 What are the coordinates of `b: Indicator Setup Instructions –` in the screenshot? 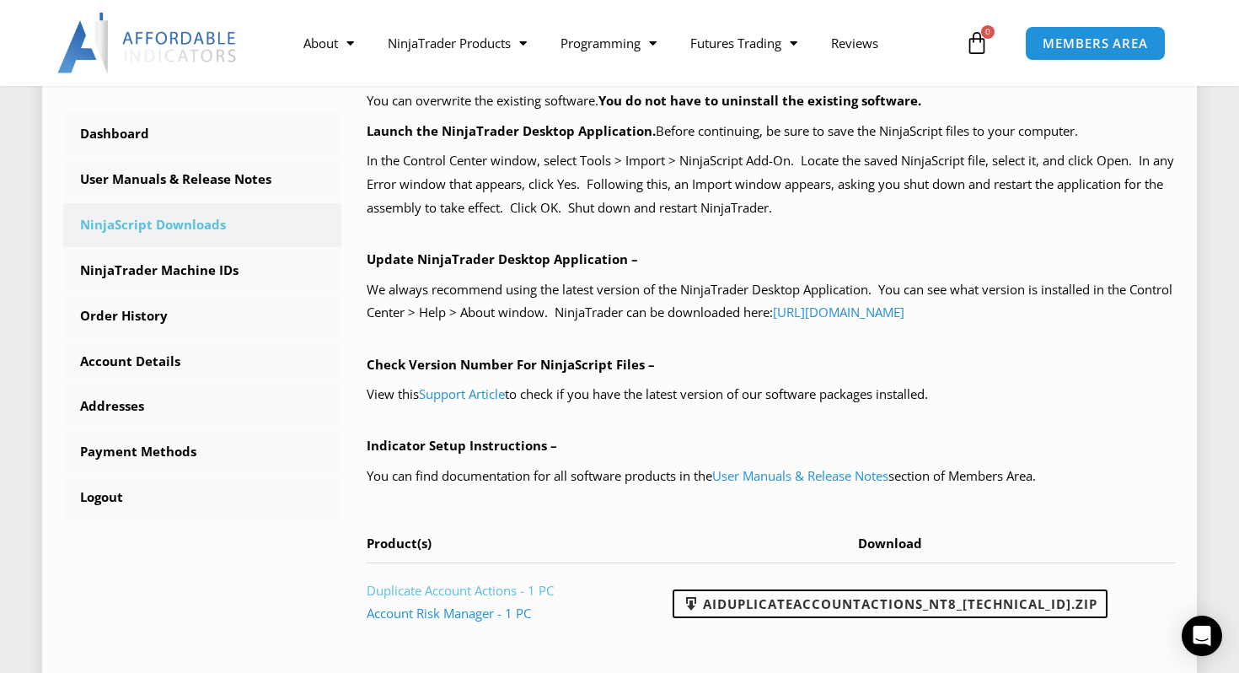 It's located at (462, 445).